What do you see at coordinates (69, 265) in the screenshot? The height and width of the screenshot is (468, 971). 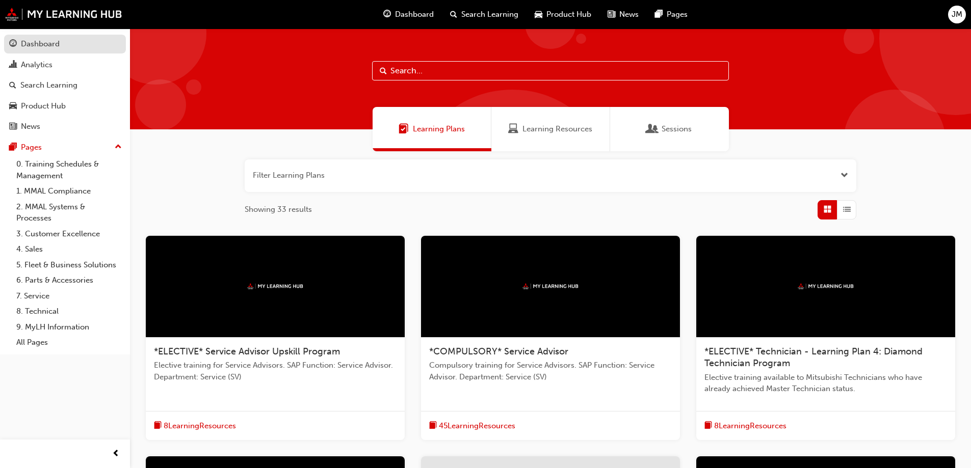 I see `a: 5. Fleet & Business Solutions` at bounding box center [69, 265].